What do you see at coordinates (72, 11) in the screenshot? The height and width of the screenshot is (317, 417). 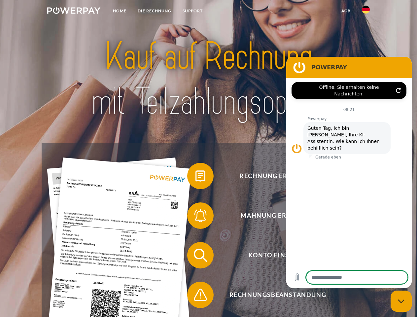 I see `h2: POWERPAY` at bounding box center [72, 11].